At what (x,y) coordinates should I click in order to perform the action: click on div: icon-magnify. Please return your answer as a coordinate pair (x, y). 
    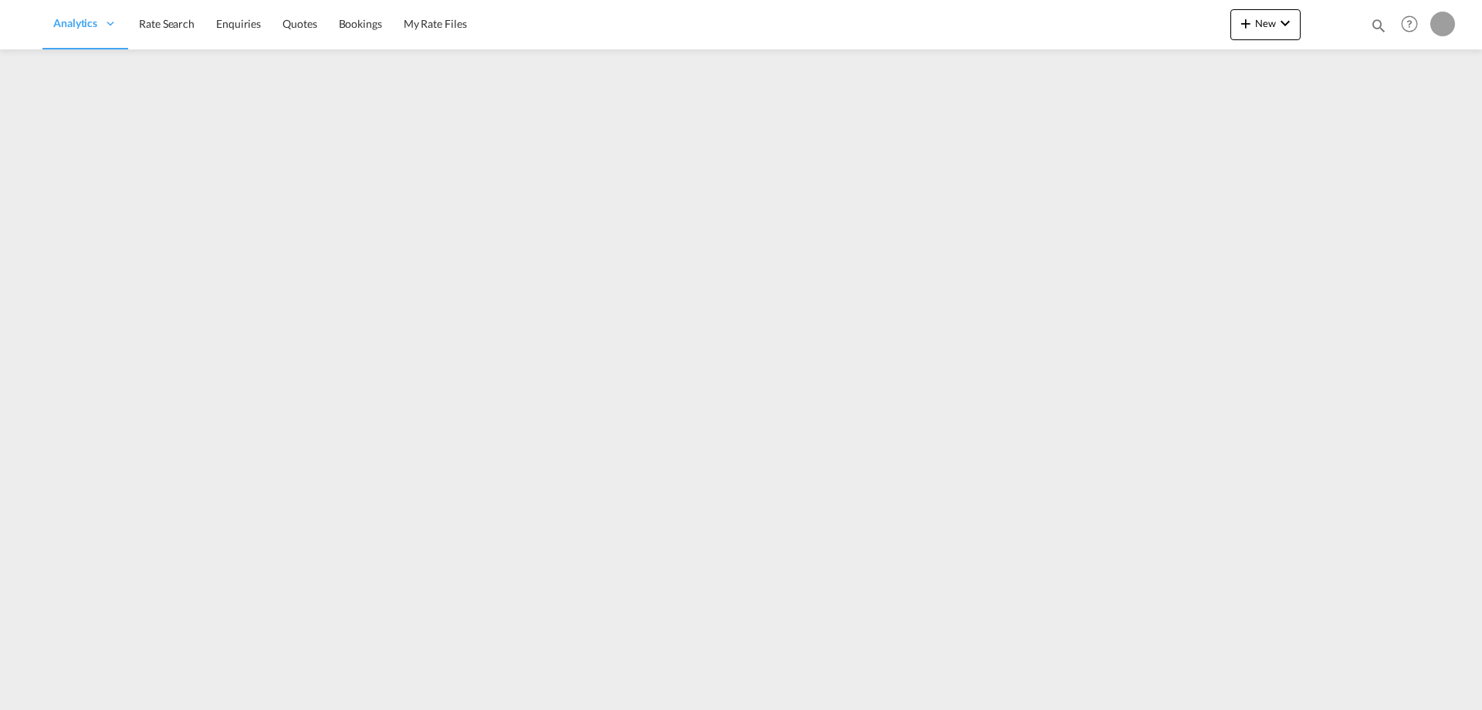
    Looking at the image, I should click on (1379, 29).